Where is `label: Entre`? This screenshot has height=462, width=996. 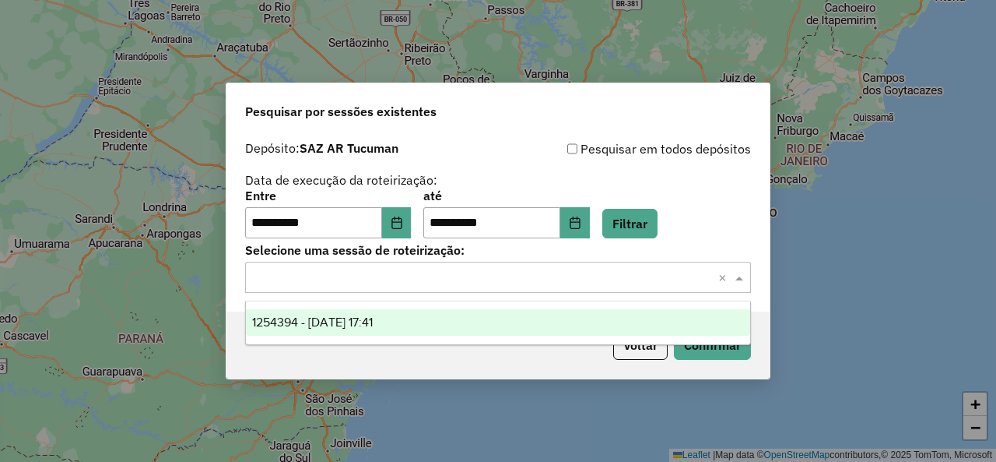 label: Entre is located at coordinates (328, 195).